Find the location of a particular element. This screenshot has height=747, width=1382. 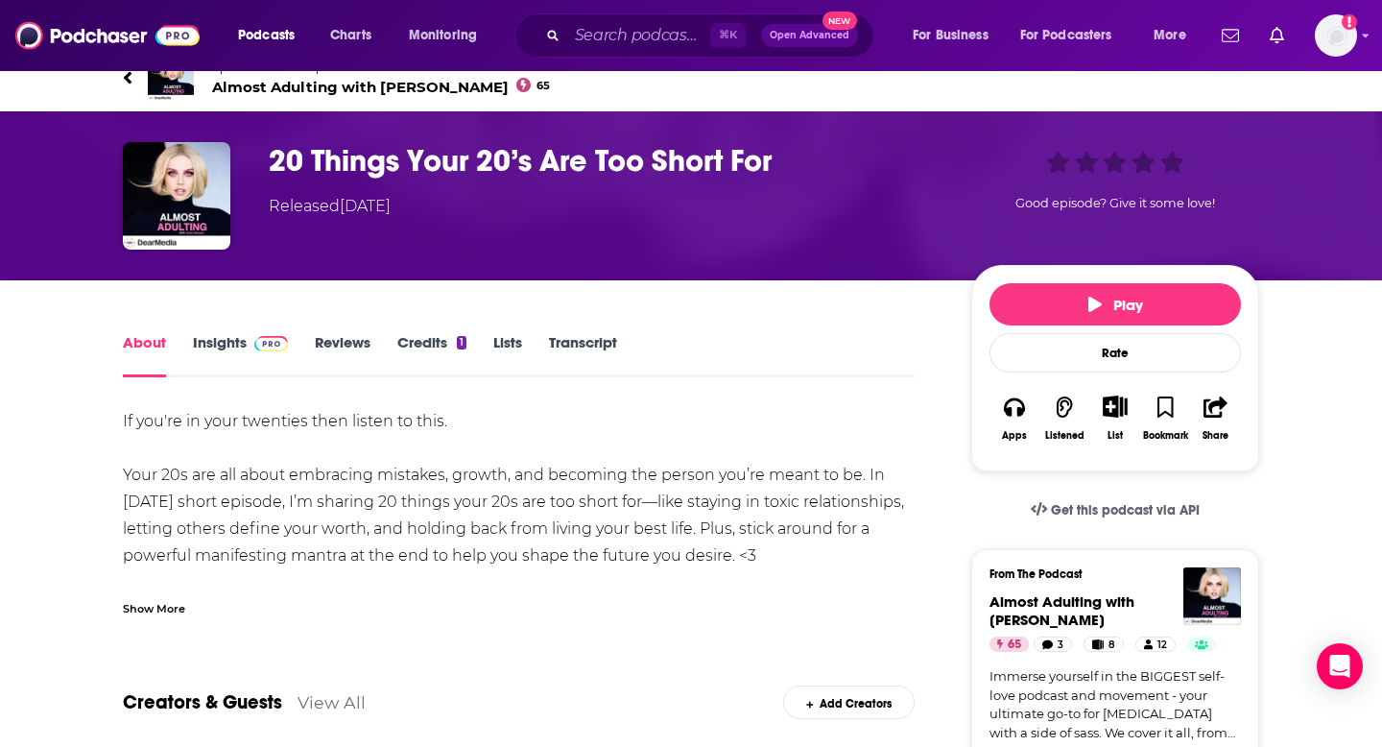

a: Credits1 is located at coordinates (432, 355).